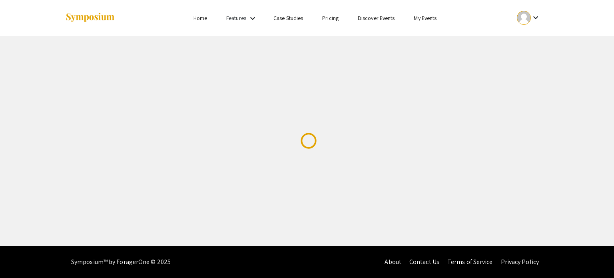 This screenshot has height=278, width=614. What do you see at coordinates (121, 262) in the screenshot?
I see `div: Symposium™ by ForagerOne © 2025` at bounding box center [121, 262].